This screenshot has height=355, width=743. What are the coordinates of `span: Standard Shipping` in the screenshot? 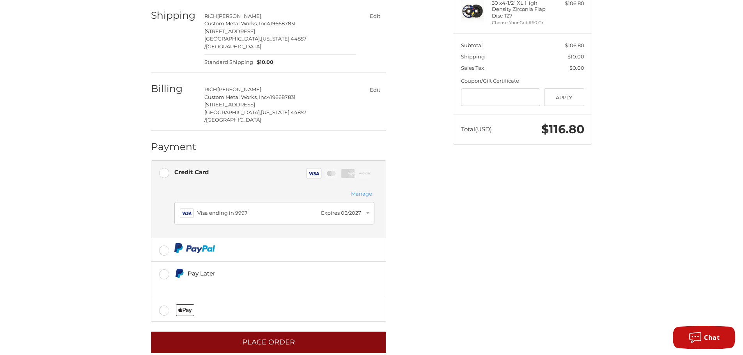 It's located at (228, 62).